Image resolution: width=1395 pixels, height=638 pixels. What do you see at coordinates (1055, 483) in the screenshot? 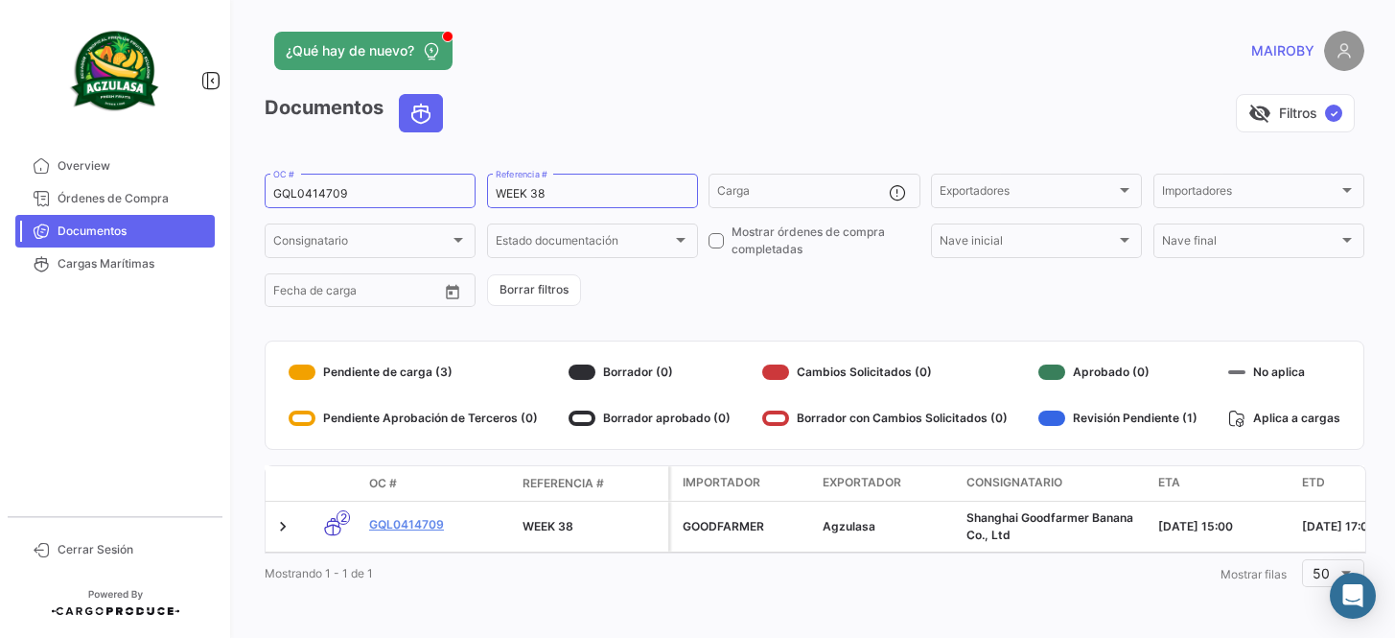
I see `datatable-header-cell: Consignatario` at bounding box center [1055, 483].